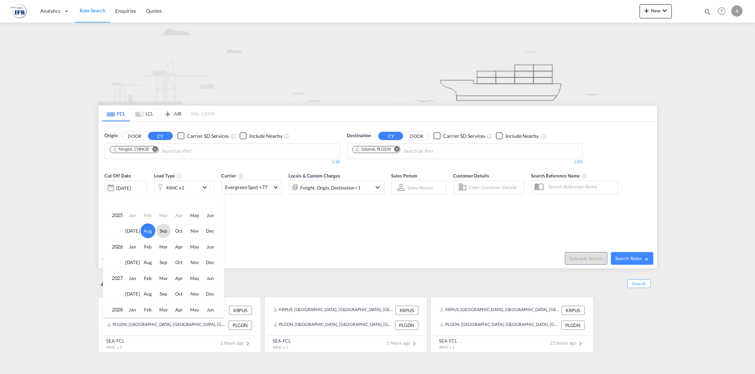  I want to click on td: May 2025, so click(195, 215).